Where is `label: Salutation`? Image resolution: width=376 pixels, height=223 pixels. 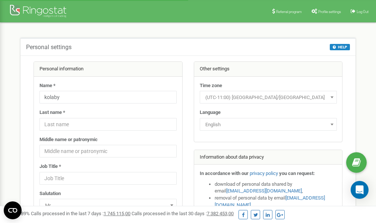 label: Salutation is located at coordinates (50, 194).